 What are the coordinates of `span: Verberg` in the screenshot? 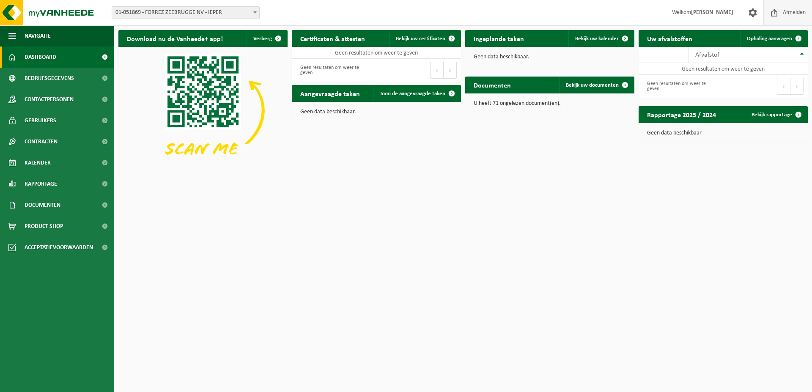 It's located at (263, 39).